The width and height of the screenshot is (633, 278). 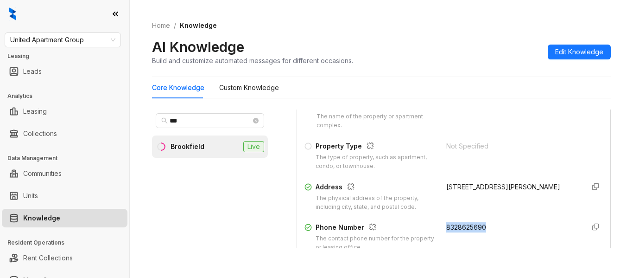 What do you see at coordinates (375, 203) in the screenshot?
I see `div: The physical address of the property, including city, state, and postal code.` at bounding box center [375, 203].